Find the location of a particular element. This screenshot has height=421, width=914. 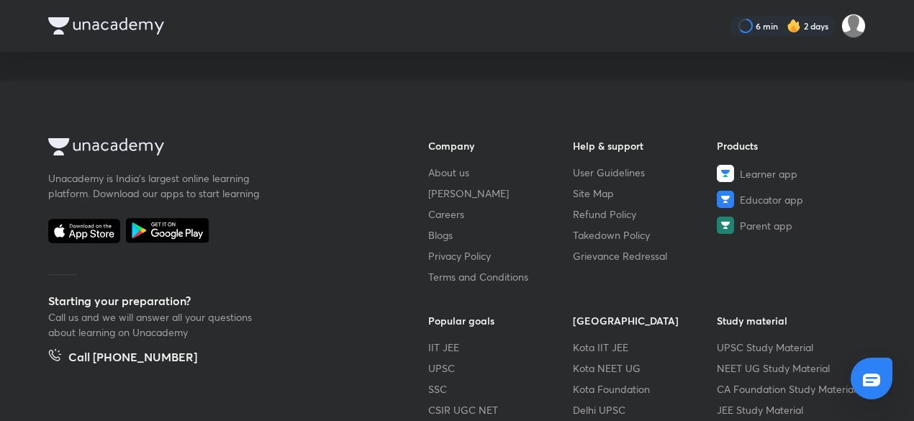

a: IIT JEE is located at coordinates (500, 347).